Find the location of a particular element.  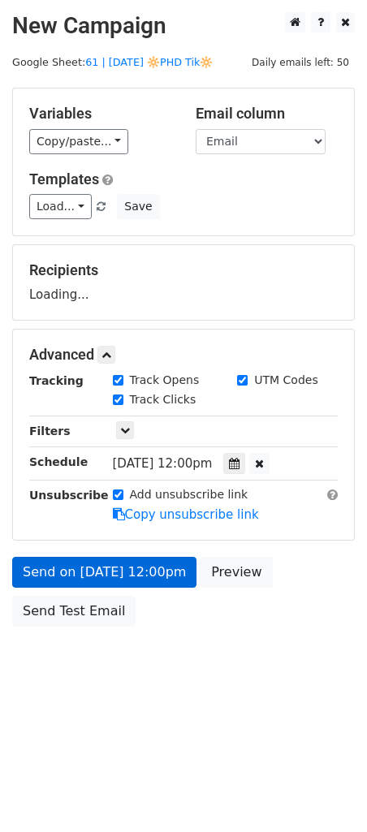

a: Load... is located at coordinates (60, 206).